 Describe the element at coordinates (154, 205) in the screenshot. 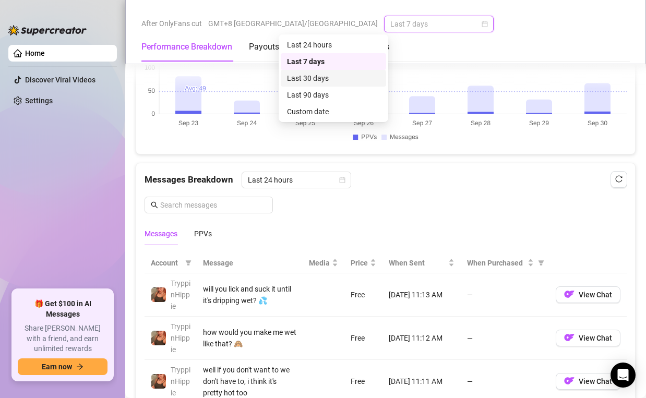

I see `span: search` at that location.